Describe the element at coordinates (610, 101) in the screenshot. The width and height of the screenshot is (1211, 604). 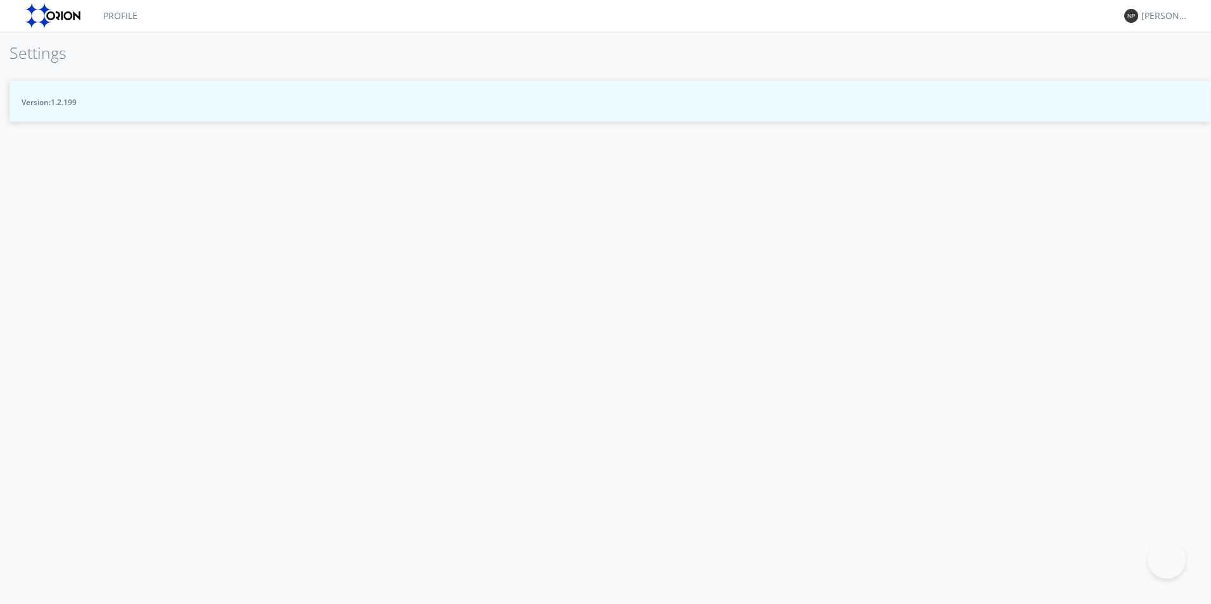
I see `button: Version:1.2.199` at that location.